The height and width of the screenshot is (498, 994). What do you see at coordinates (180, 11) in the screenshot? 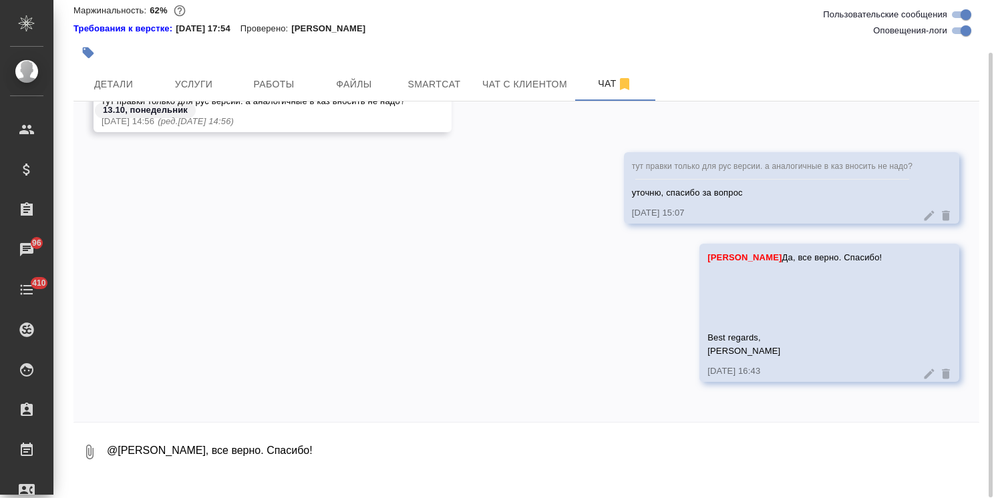
I see `button: 5578.75 RUB;` at bounding box center [180, 11].